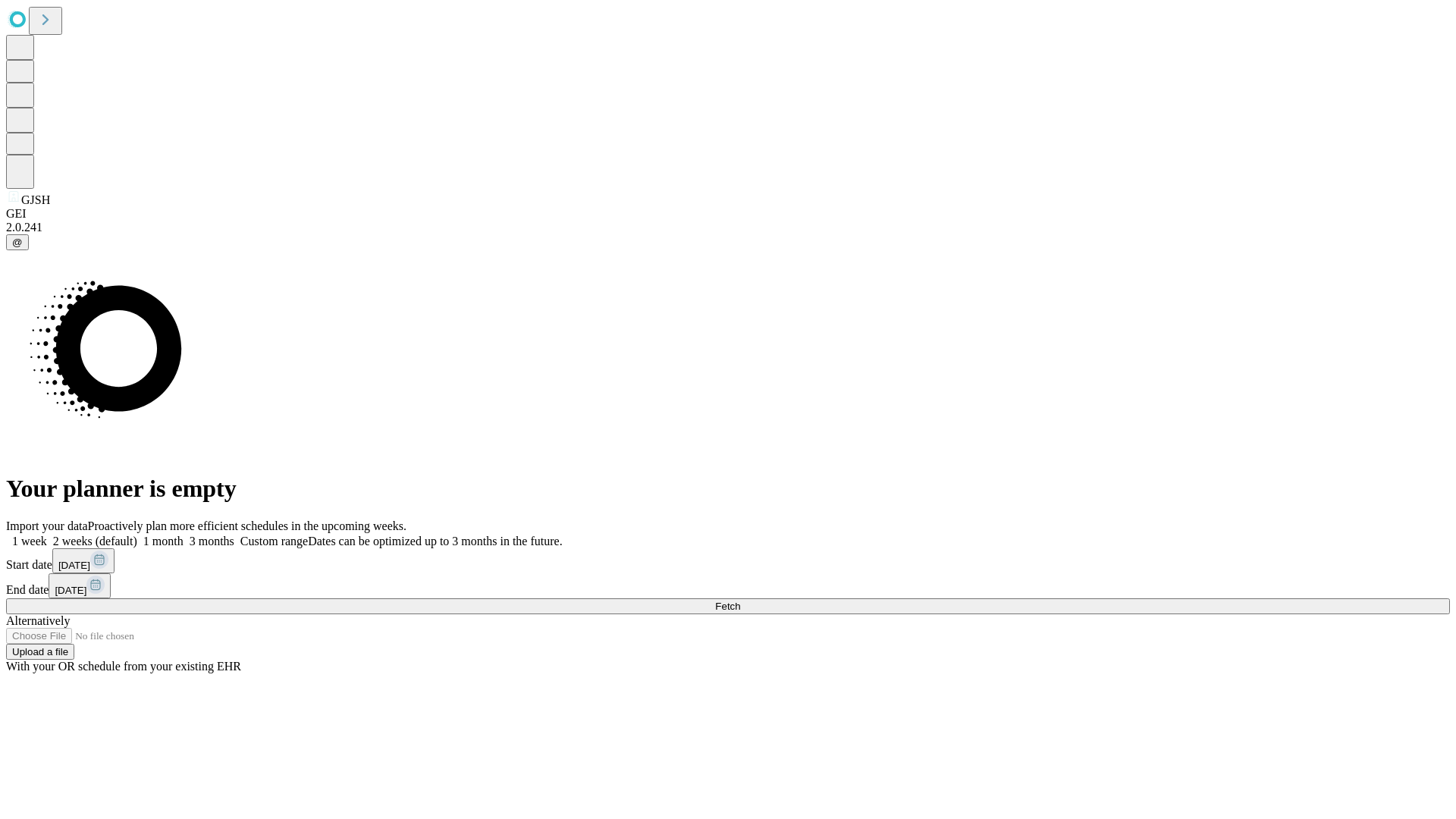  I want to click on span: 3 months, so click(212, 541).